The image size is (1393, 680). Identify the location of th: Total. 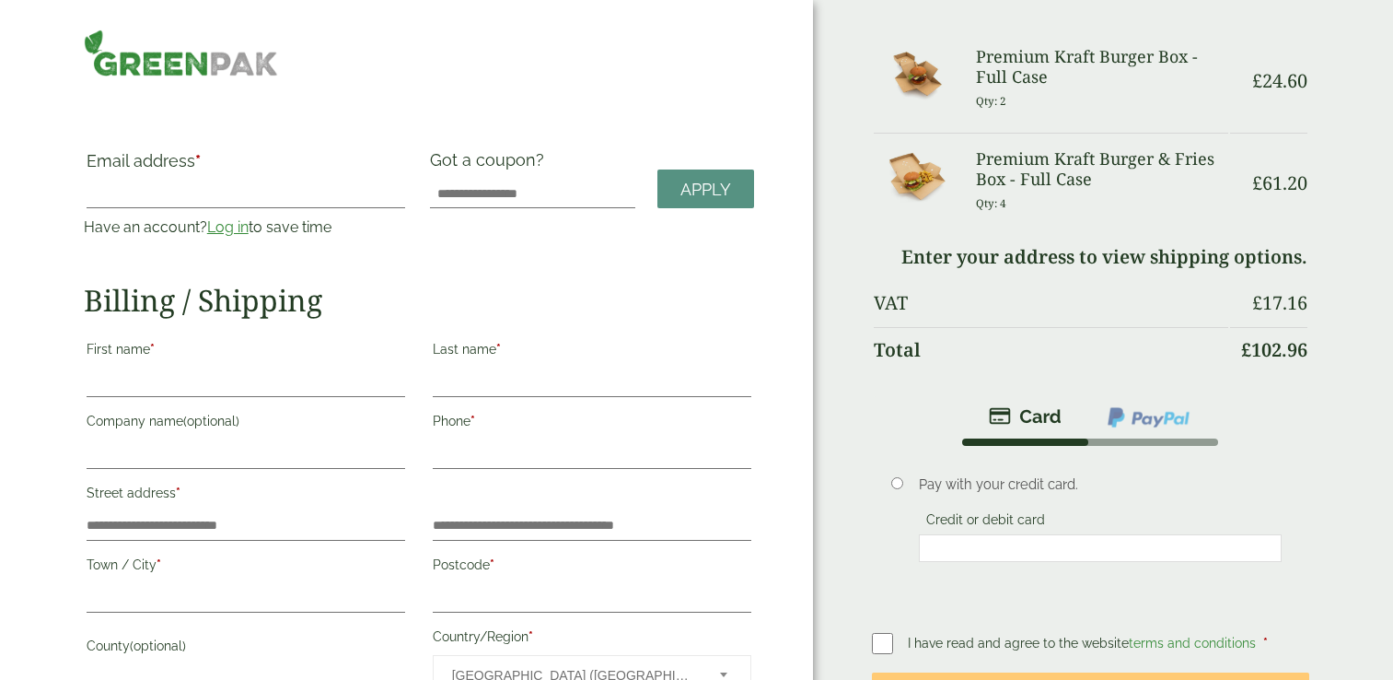
(1052, 349).